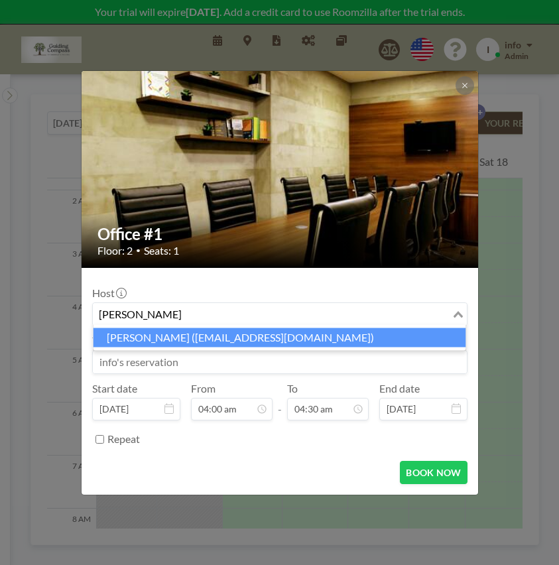 The height and width of the screenshot is (565, 559). Describe the element at coordinates (108, 341) in the screenshot. I see `label: Title` at that location.